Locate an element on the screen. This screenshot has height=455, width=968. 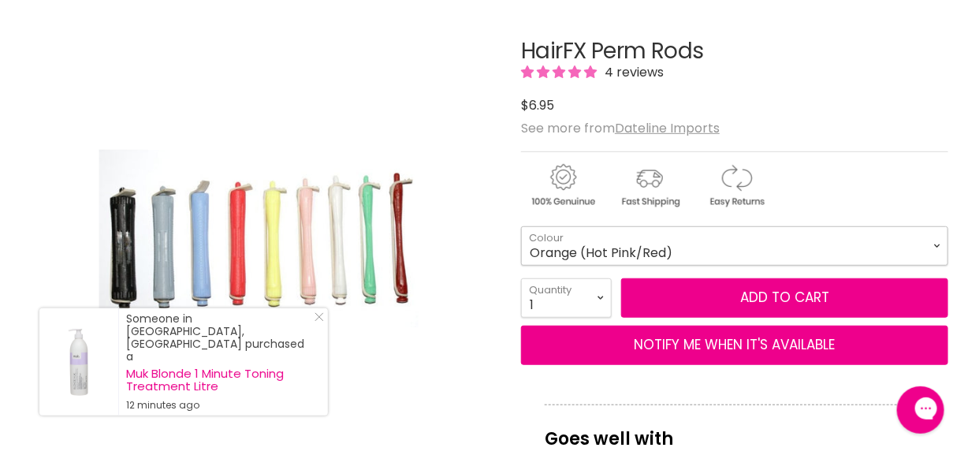
button: Add to cart is located at coordinates (784, 298).